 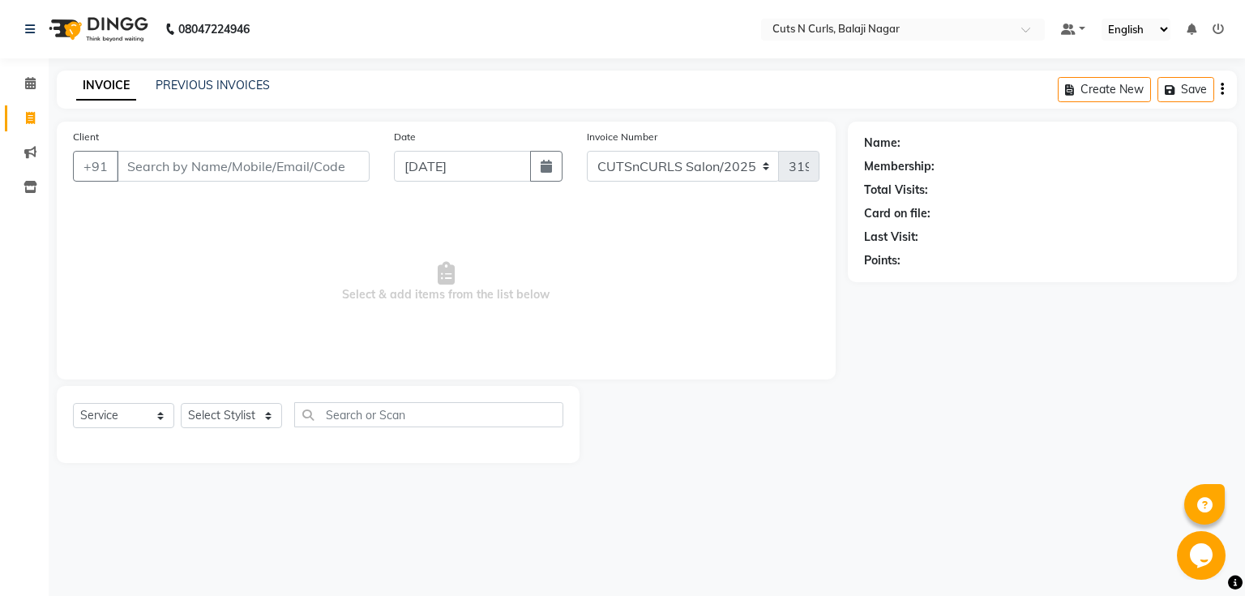 I want to click on label: Date, so click(x=404, y=137).